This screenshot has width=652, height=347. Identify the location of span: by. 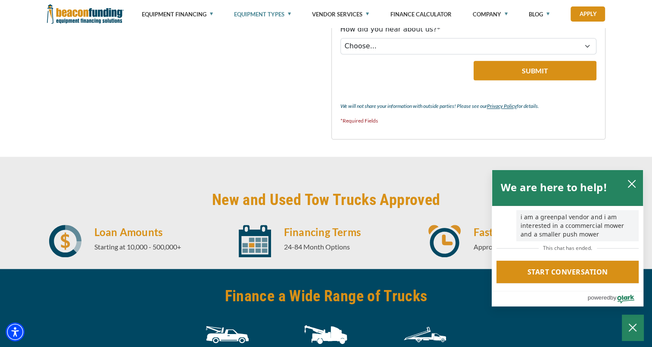
(613, 297).